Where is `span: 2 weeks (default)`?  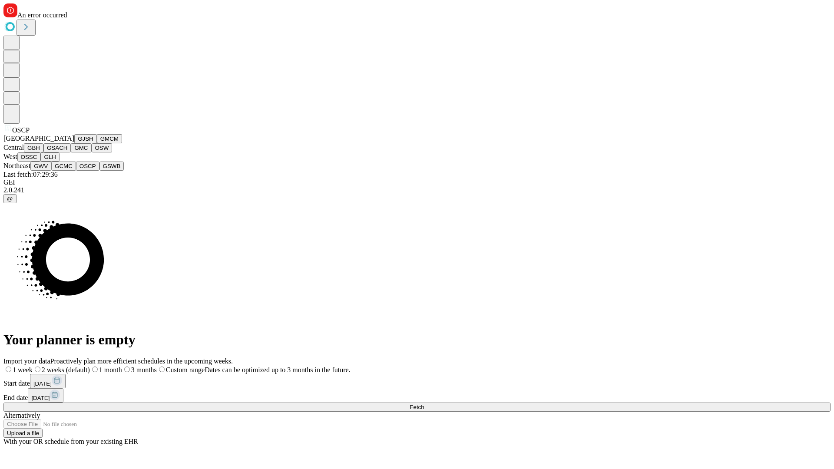 span: 2 weeks (default) is located at coordinates (66, 370).